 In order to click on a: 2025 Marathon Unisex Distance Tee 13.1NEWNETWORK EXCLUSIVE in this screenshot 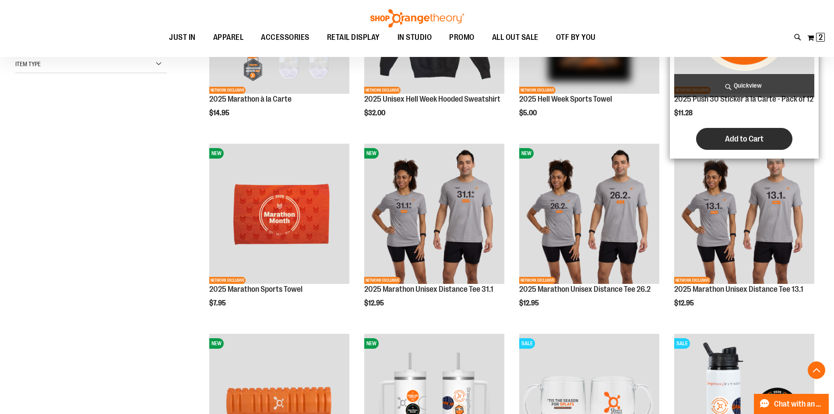, I will do `click(744, 214)`.